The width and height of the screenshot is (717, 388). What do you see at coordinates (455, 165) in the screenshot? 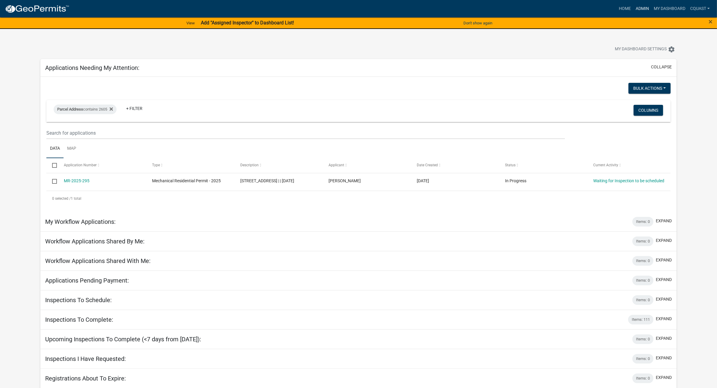
I see `datatable-header-cell: Date Created` at bounding box center [455, 165].